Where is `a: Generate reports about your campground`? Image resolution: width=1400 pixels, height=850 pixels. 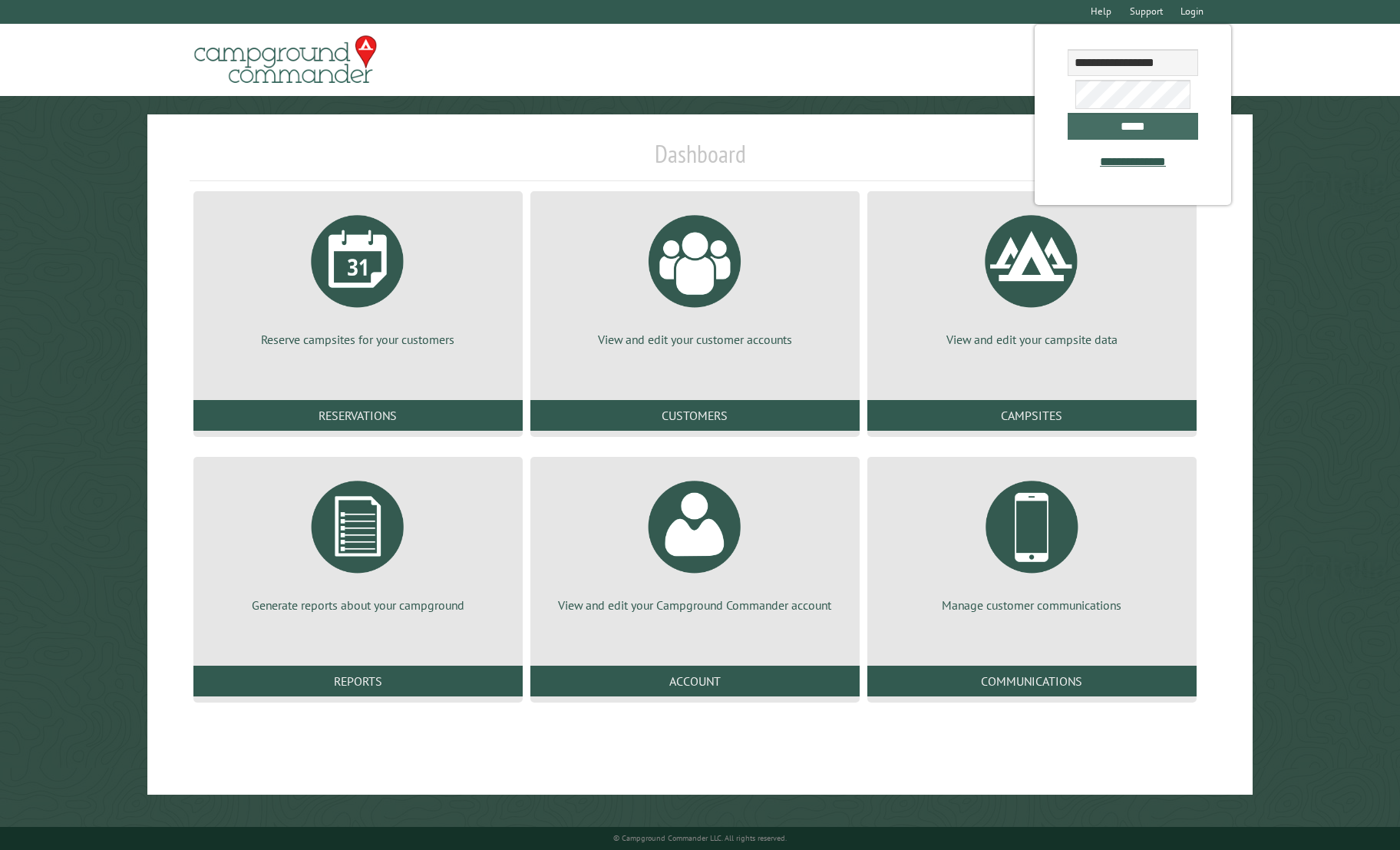
a: Generate reports about your campground is located at coordinates (357, 542).